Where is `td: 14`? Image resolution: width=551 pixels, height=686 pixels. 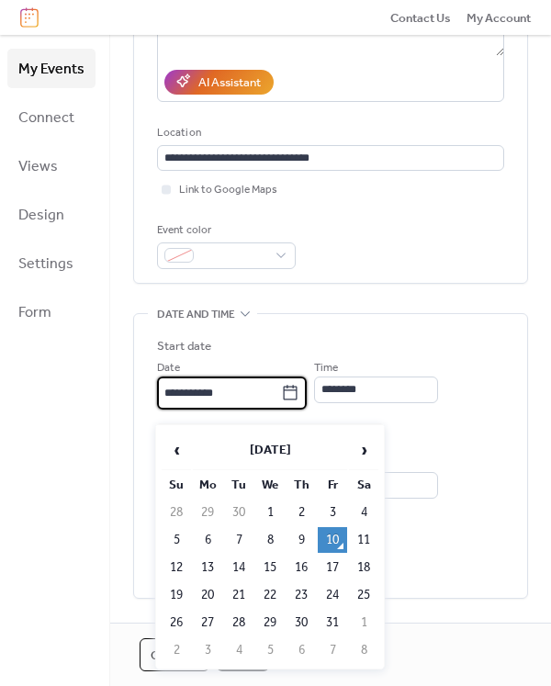 td: 14 is located at coordinates (239, 567).